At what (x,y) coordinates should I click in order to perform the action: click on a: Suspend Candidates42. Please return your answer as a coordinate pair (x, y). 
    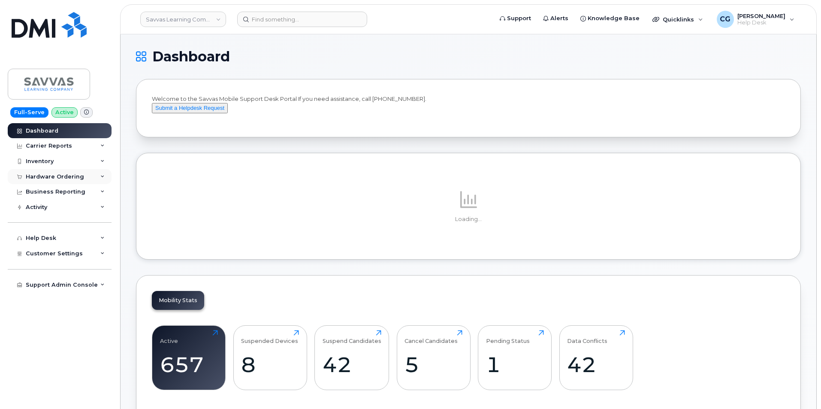
    Looking at the image, I should click on (352, 357).